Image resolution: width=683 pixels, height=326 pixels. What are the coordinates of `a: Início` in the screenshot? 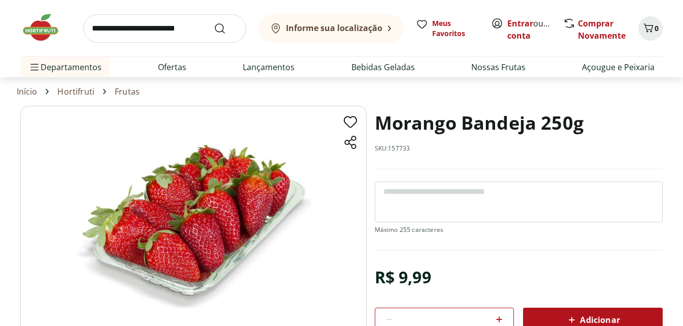 It's located at (27, 91).